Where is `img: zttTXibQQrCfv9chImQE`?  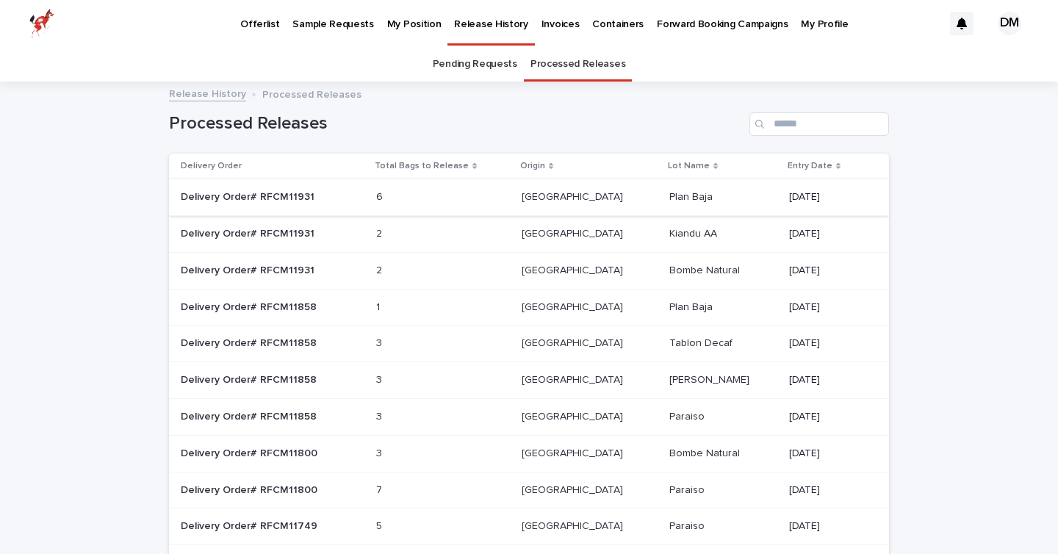 img: zttTXibQQrCfv9chImQE is located at coordinates (42, 24).